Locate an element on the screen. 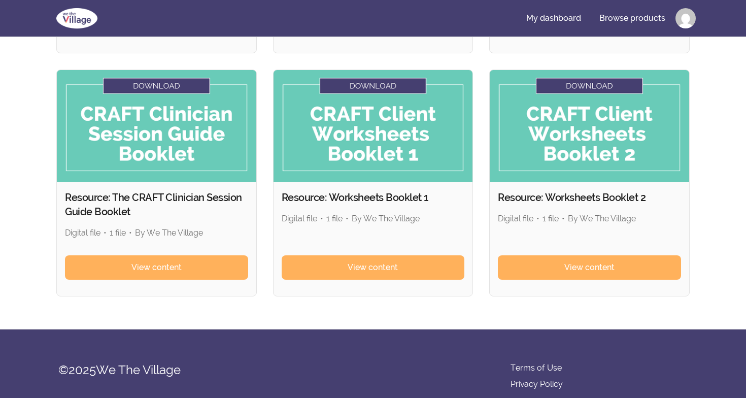 Image resolution: width=746 pixels, height=398 pixels. div: © 2025 We The Village is located at coordinates (155, 370).